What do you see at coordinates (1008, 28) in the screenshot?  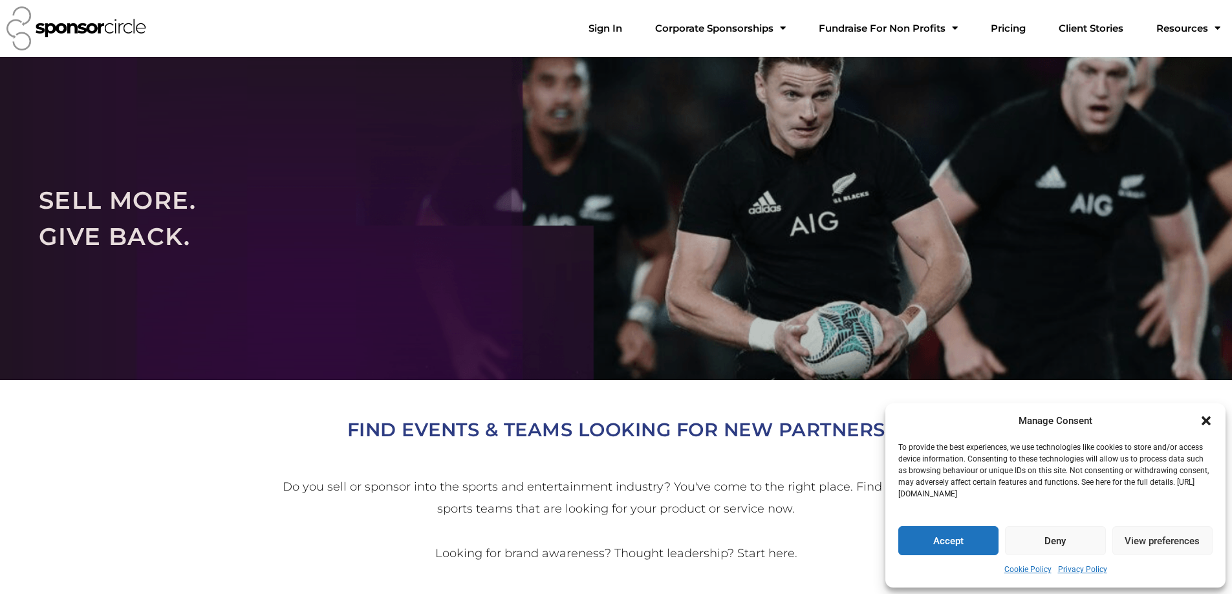 I see `a: Pricing` at bounding box center [1008, 28].